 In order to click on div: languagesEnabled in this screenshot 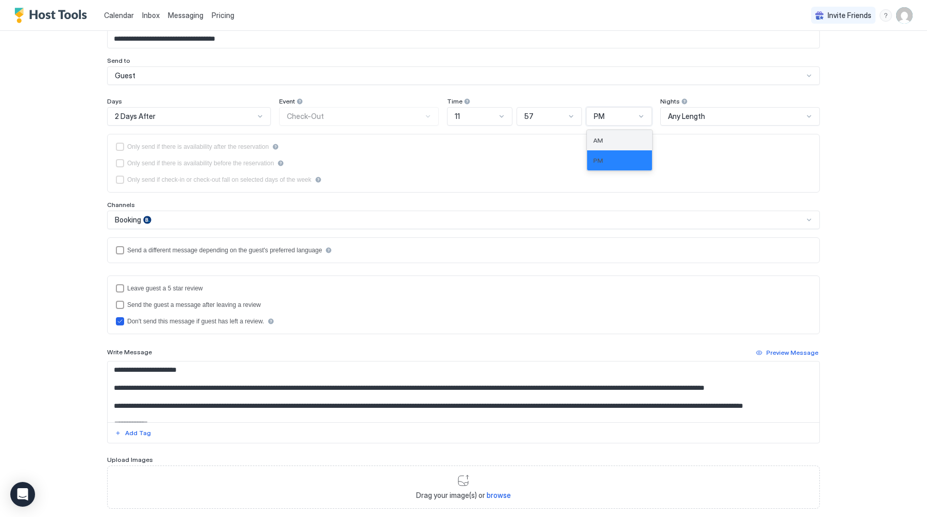, I will do `click(463, 250)`.